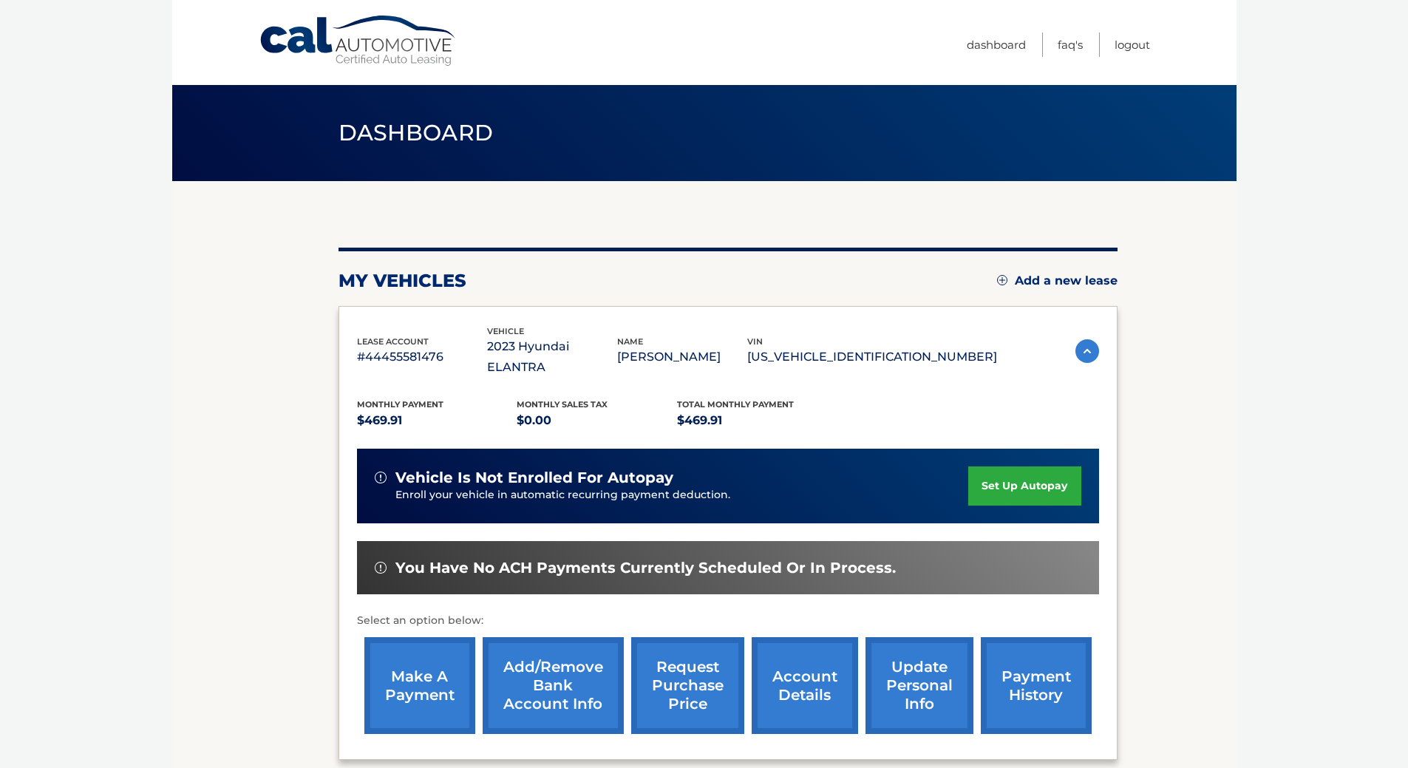  I want to click on p: Enroll your vehicle in automatic recurring payment deduction., so click(682, 495).